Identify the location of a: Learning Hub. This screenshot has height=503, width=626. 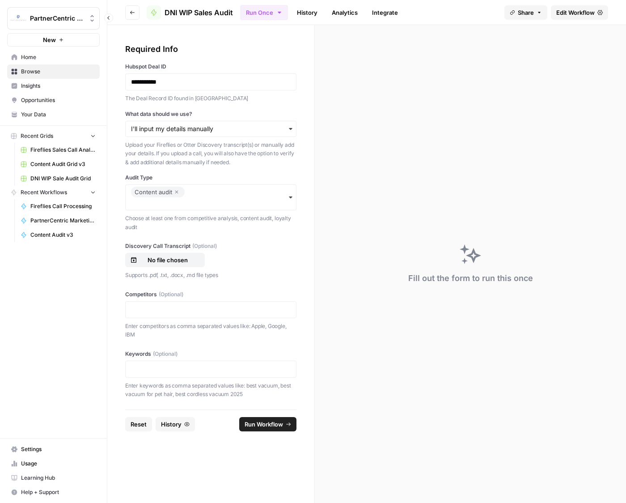
(53, 478).